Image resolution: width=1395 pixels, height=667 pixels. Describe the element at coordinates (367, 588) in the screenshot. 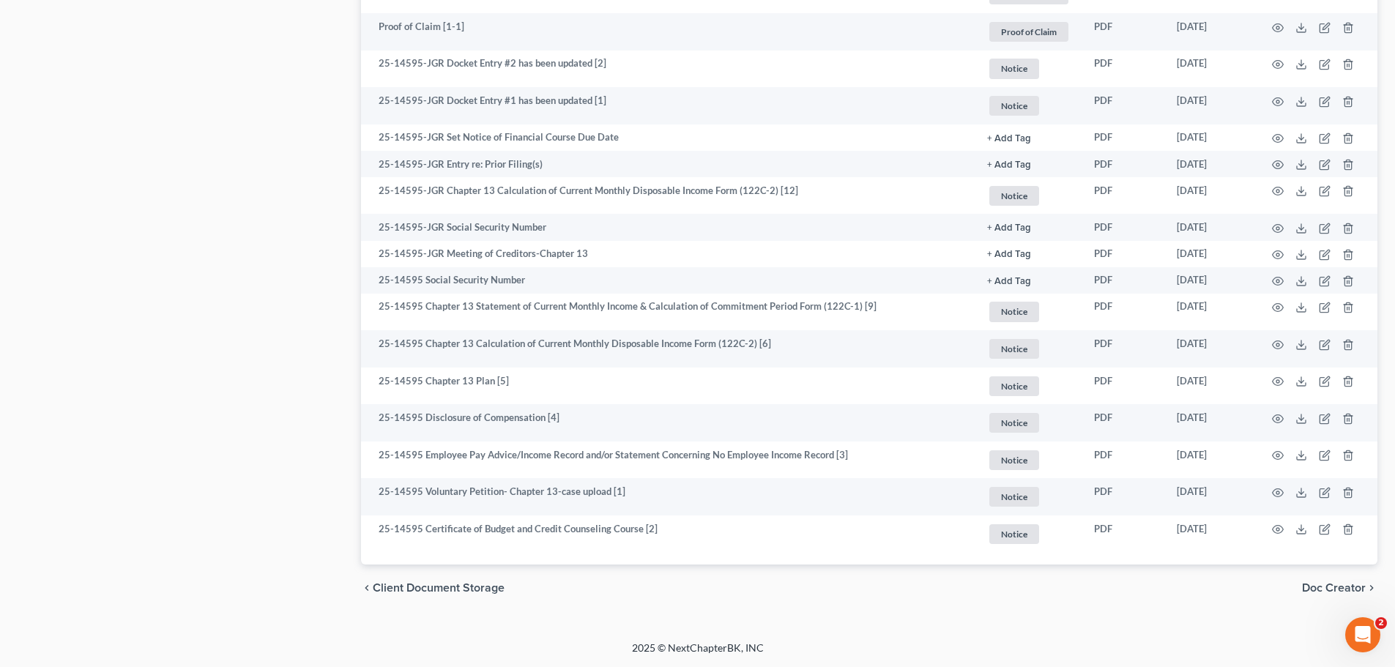

I see `i: chevron_left` at that location.